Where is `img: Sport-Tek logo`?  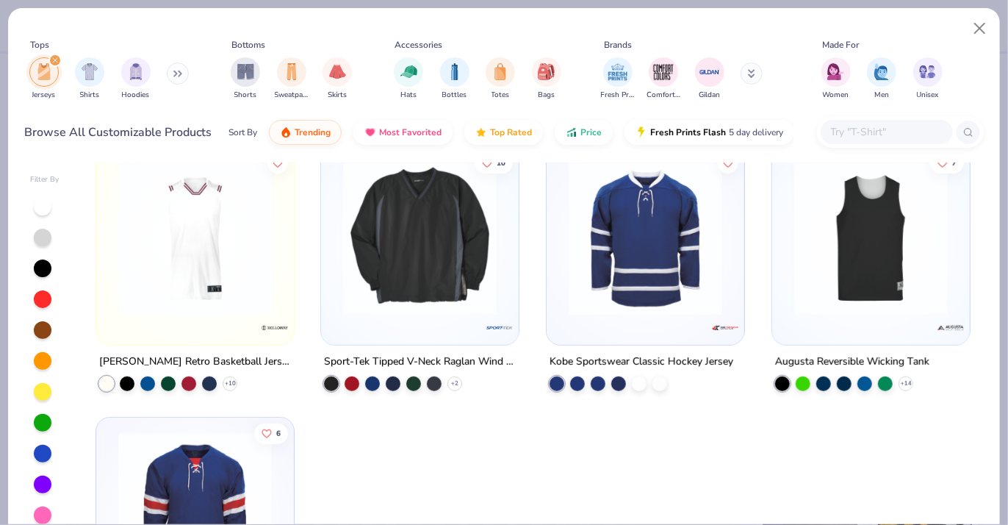
img: Sport-Tek logo is located at coordinates (500, 327).